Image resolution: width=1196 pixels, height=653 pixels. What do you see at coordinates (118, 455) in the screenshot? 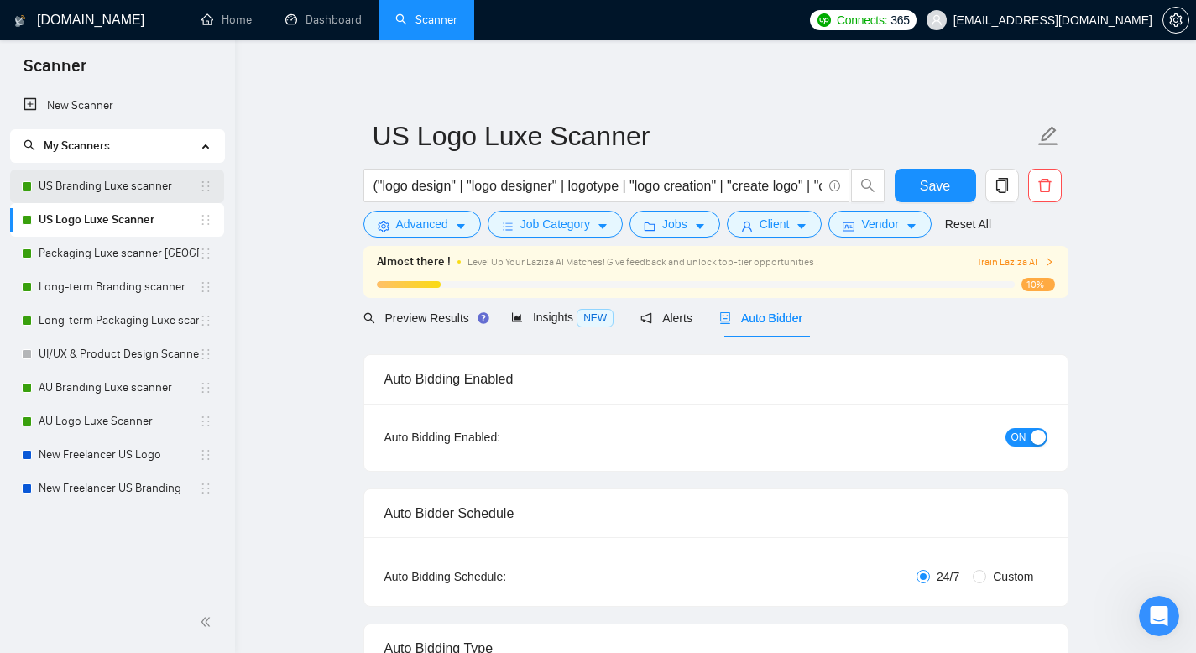
I see `a: New Freelancer US Logo` at bounding box center [118, 455].